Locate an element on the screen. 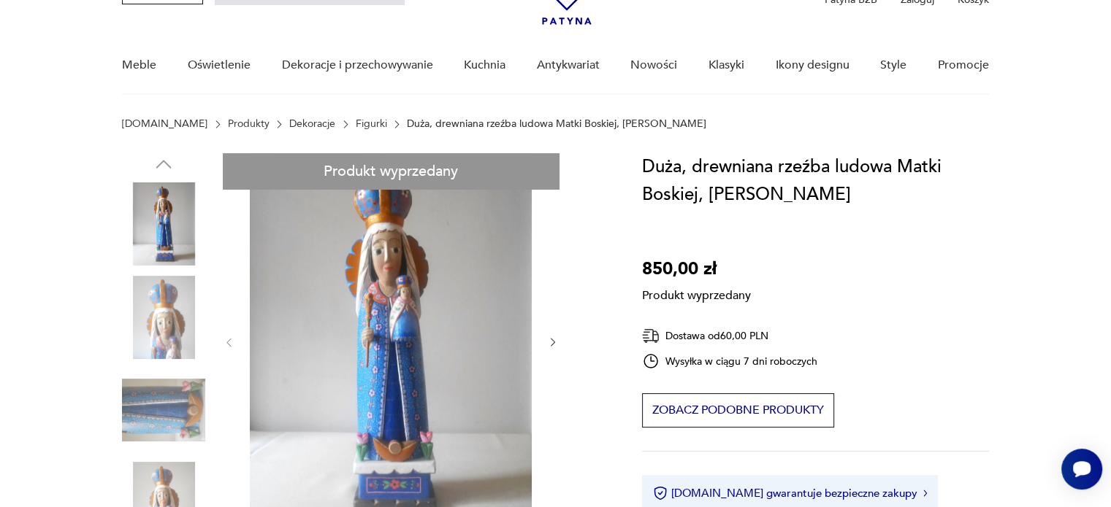 This screenshot has width=1111, height=507. a: Klasyki is located at coordinates (726, 65).